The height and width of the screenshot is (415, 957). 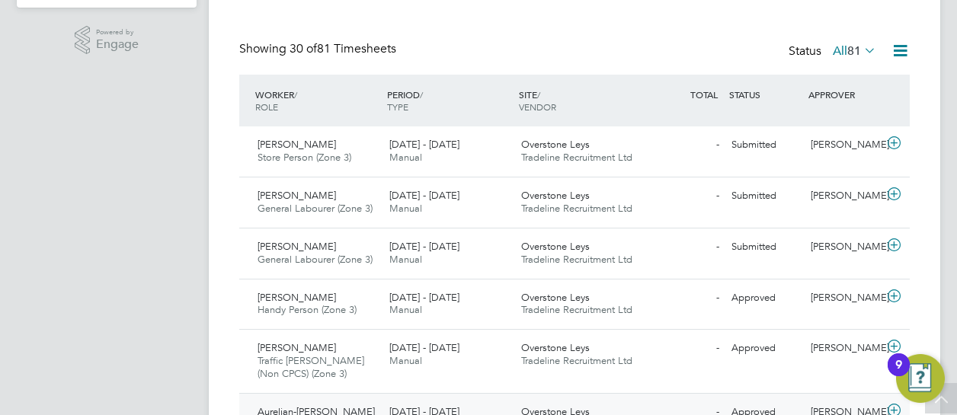 What do you see at coordinates (117, 44) in the screenshot?
I see `span: Engage` at bounding box center [117, 44].